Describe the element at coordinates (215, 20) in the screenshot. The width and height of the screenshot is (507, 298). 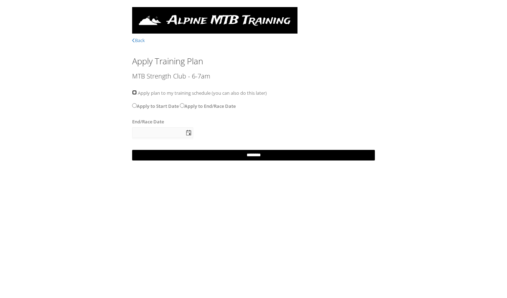
I see `img: White-on-BlackNarrow.png` at that location.